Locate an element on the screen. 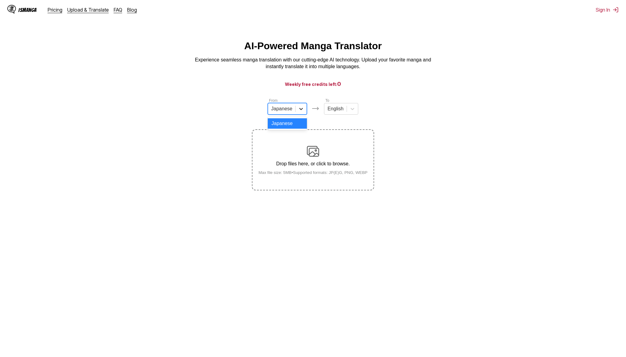 The width and height of the screenshot is (626, 357). p: Experience seamless manga translation with our cutting-edge AI technology. Upload your favorite m... is located at coordinates (313, 63).